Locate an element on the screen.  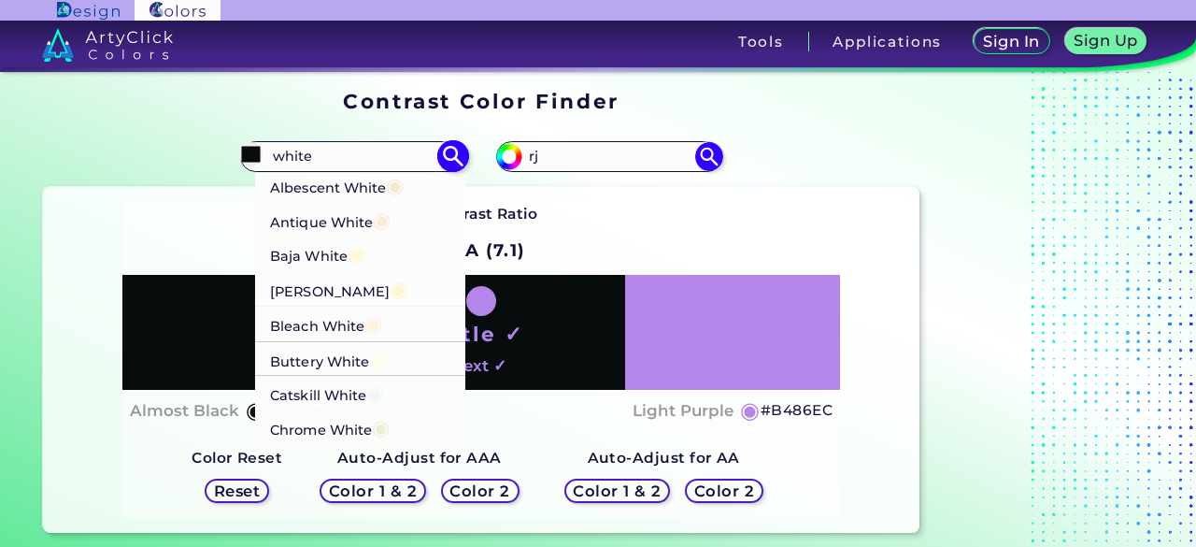
h1: Title ✓ is located at coordinates (481, 334).